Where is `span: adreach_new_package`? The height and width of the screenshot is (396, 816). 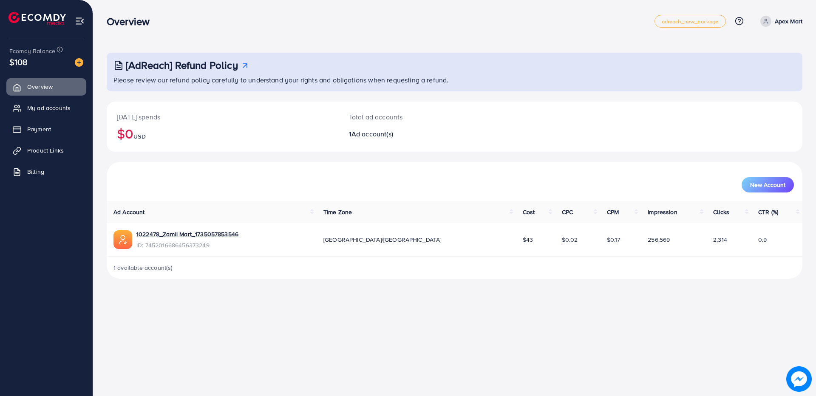
span: adreach_new_package is located at coordinates (690, 21).